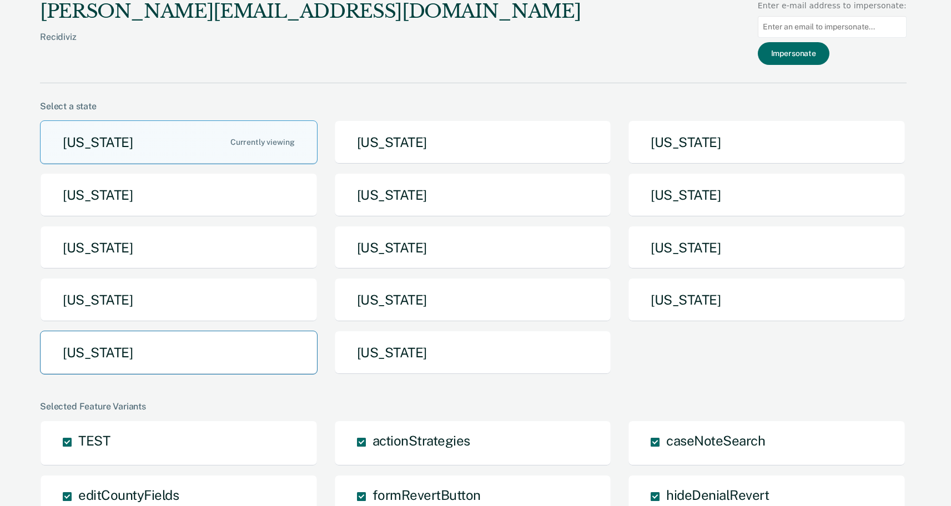  I want to click on span: hideDenialRevert, so click(717, 495).